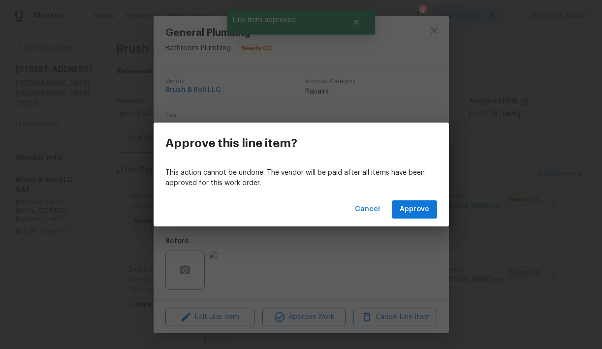 Image resolution: width=602 pixels, height=349 pixels. What do you see at coordinates (414, 209) in the screenshot?
I see `button: Approve` at bounding box center [414, 209].